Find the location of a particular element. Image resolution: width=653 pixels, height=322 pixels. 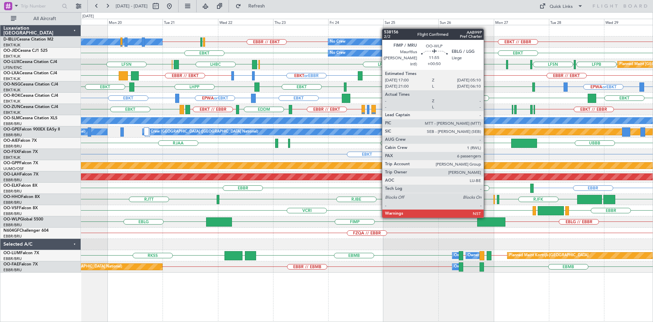

span: OO-ELK is located at coordinates (11, 185).